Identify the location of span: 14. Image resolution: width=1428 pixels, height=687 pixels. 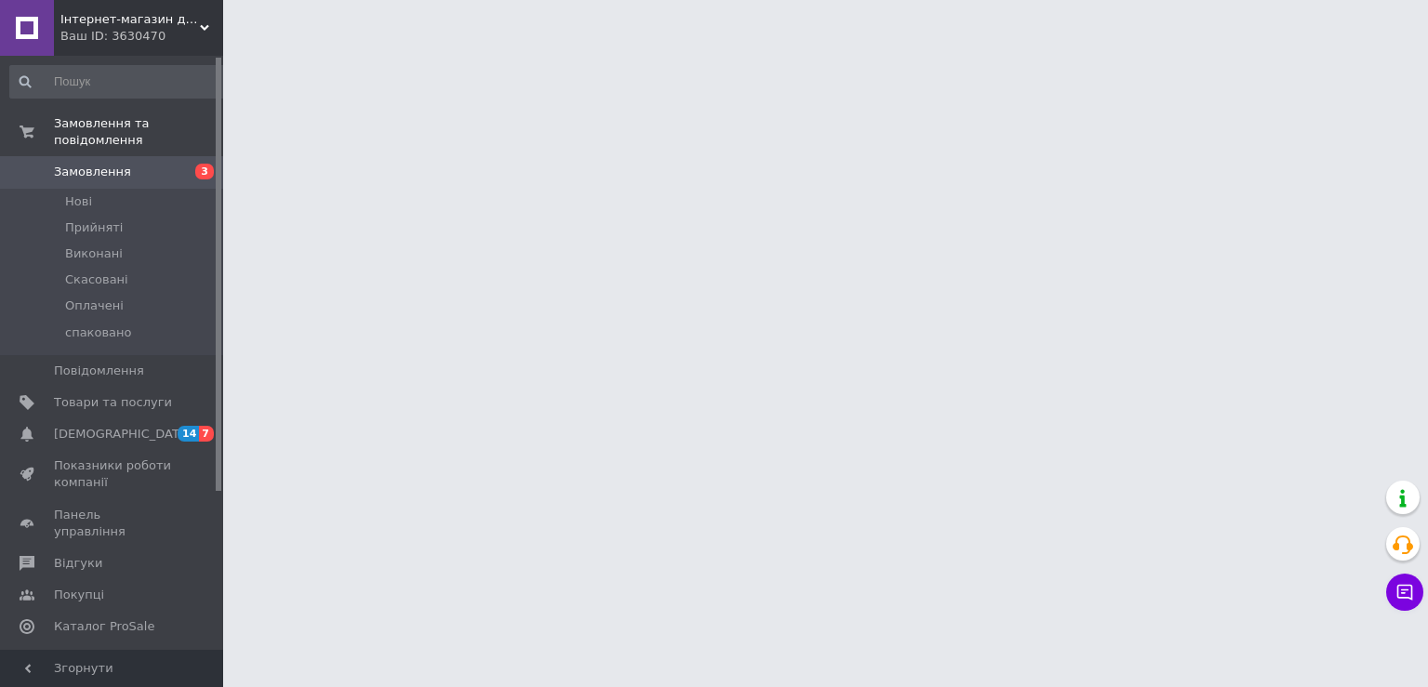
(188, 433).